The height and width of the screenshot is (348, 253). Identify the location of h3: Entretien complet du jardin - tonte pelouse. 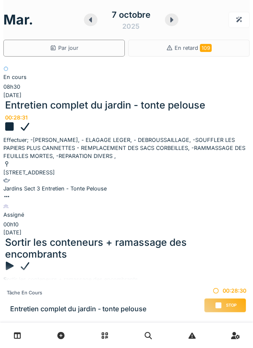
(78, 308).